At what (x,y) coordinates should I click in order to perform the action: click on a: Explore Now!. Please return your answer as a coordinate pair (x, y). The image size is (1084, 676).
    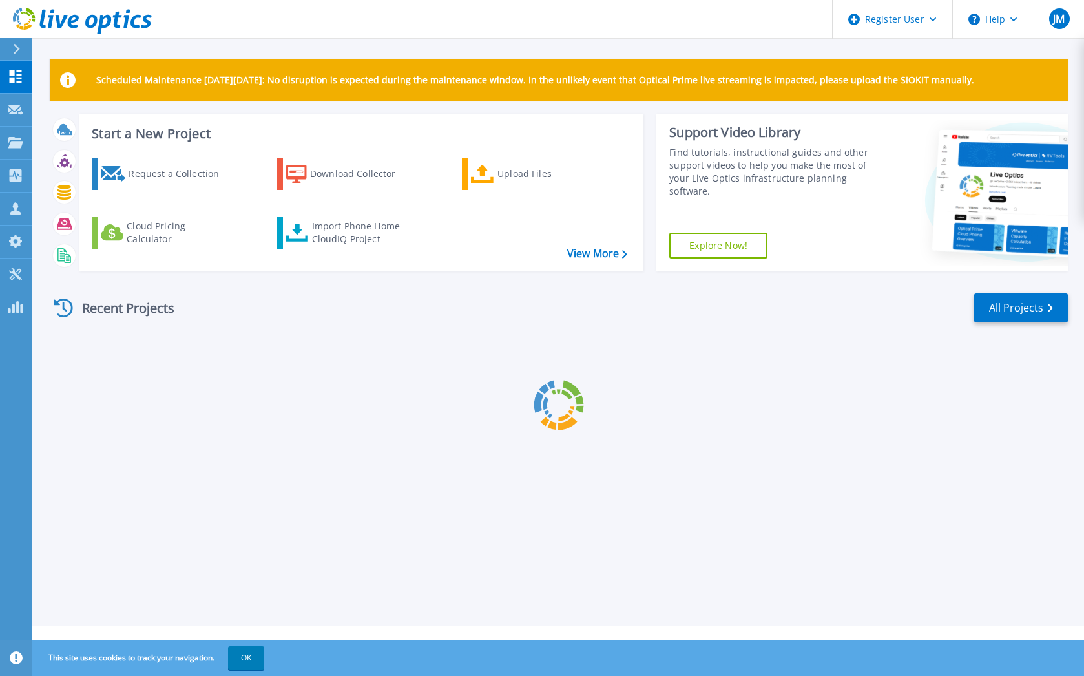
    Looking at the image, I should click on (719, 246).